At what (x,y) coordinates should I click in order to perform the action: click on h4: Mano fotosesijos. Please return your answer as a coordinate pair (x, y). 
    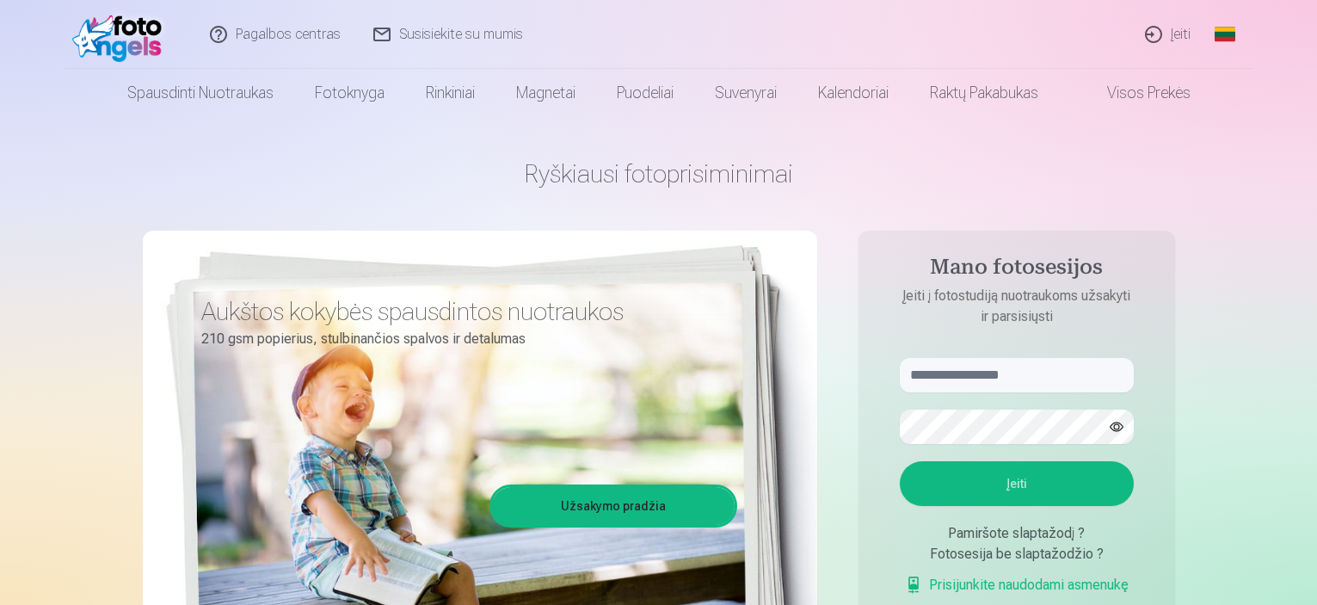
    Looking at the image, I should click on (1017, 270).